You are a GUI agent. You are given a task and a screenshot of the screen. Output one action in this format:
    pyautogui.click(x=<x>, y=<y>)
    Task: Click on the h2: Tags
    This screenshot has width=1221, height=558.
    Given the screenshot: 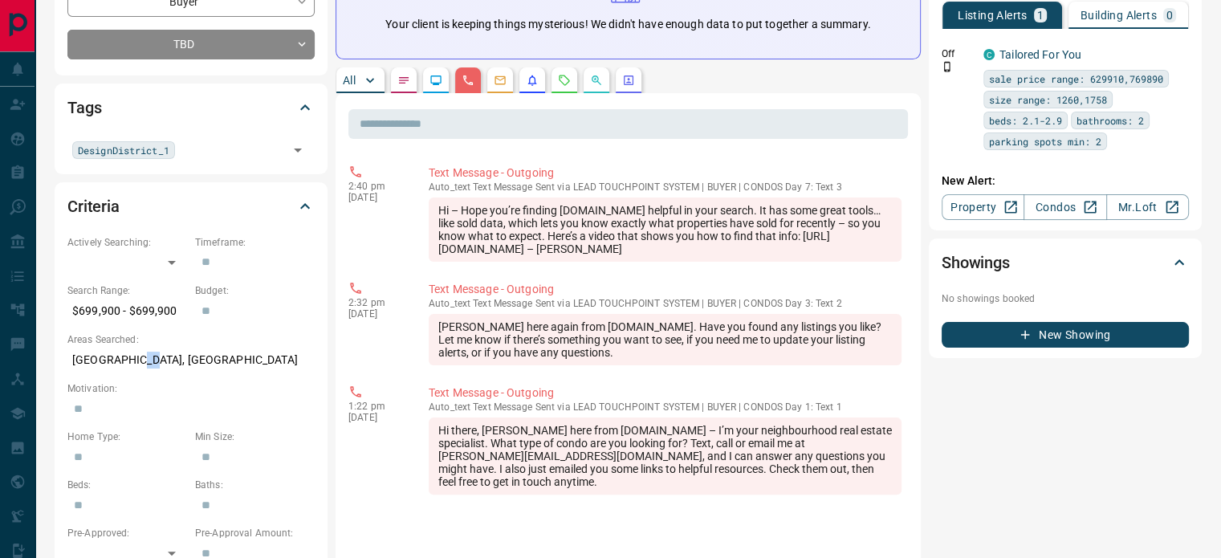 What is the action you would take?
    pyautogui.click(x=84, y=108)
    